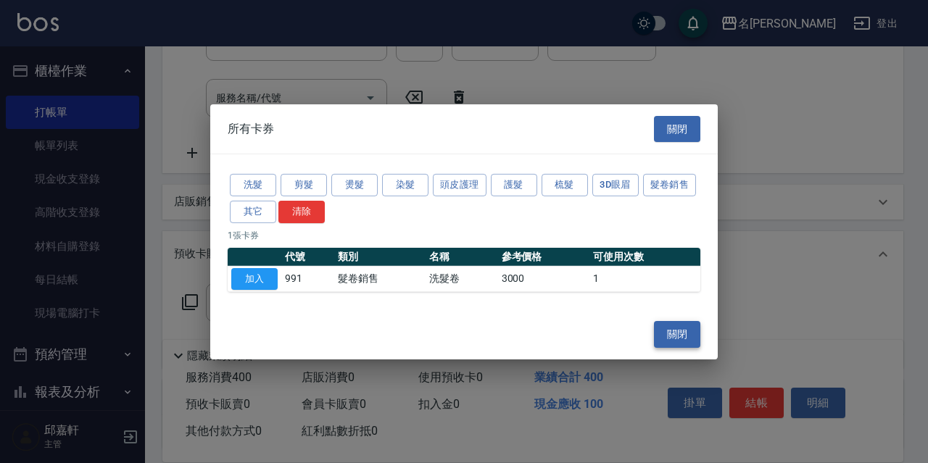  I want to click on th: 參考價格, so click(544, 257).